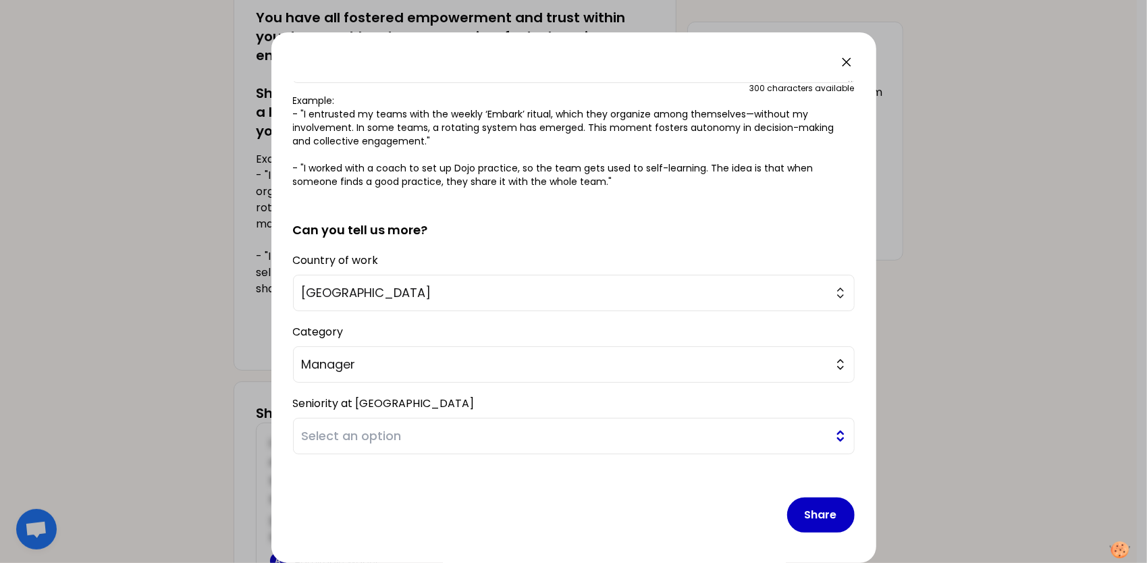 Image resolution: width=1147 pixels, height=563 pixels. What do you see at coordinates (574, 436) in the screenshot?
I see `button: Select an option` at bounding box center [574, 436].